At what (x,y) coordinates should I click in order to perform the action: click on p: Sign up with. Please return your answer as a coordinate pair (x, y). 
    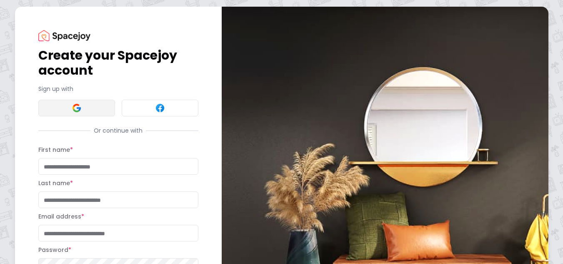
    Looking at the image, I should click on (118, 89).